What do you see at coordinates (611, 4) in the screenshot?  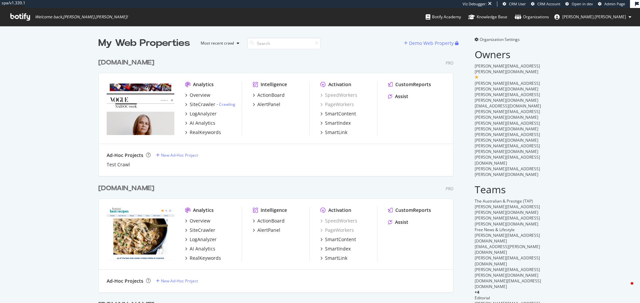 I see `a: Admin Page` at bounding box center [611, 4].